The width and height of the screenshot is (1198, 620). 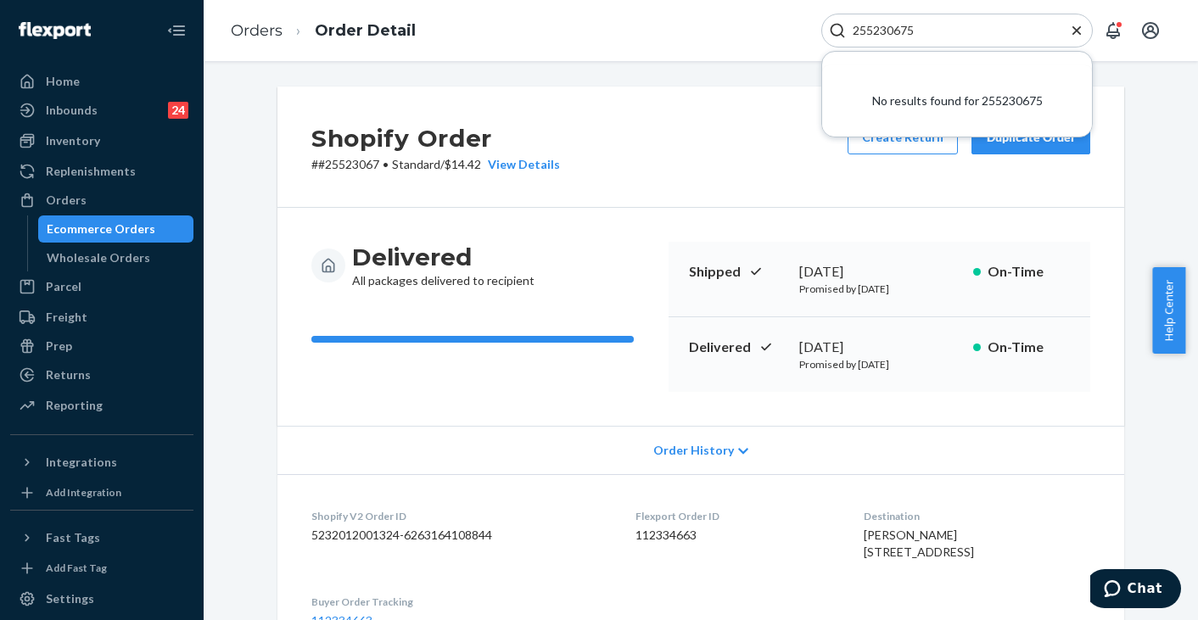 What do you see at coordinates (66, 200) in the screenshot?
I see `div: Orders` at bounding box center [66, 200].